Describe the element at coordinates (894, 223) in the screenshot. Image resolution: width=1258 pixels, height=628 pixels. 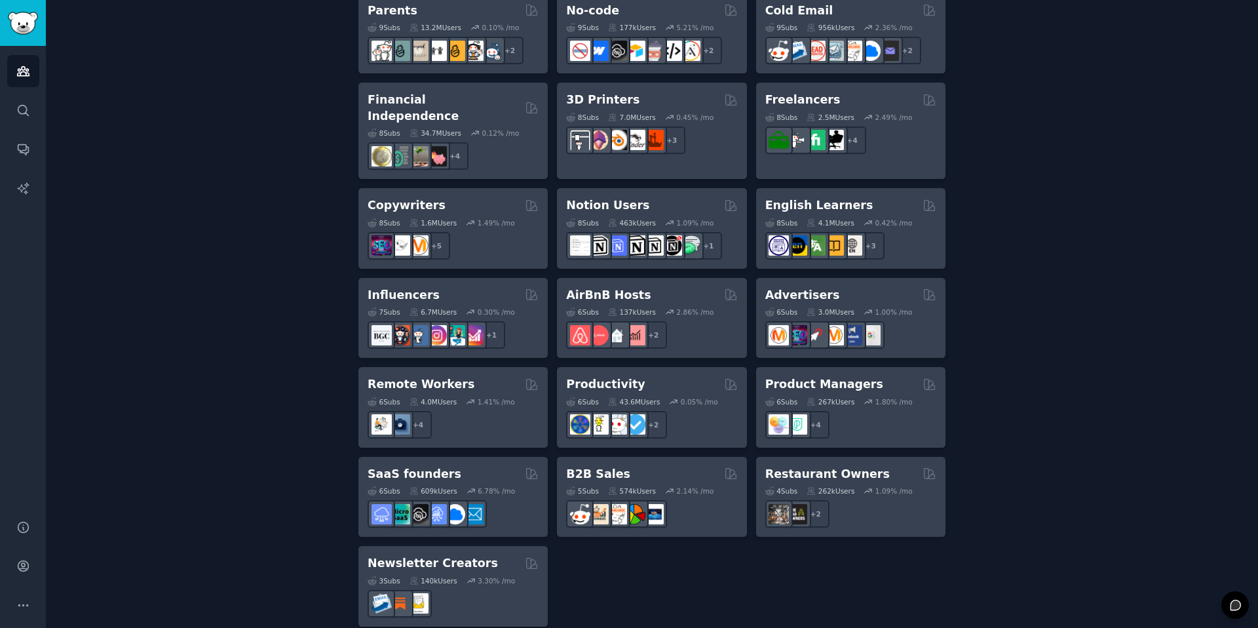
I see `div: 0.42 % /mo` at that location.